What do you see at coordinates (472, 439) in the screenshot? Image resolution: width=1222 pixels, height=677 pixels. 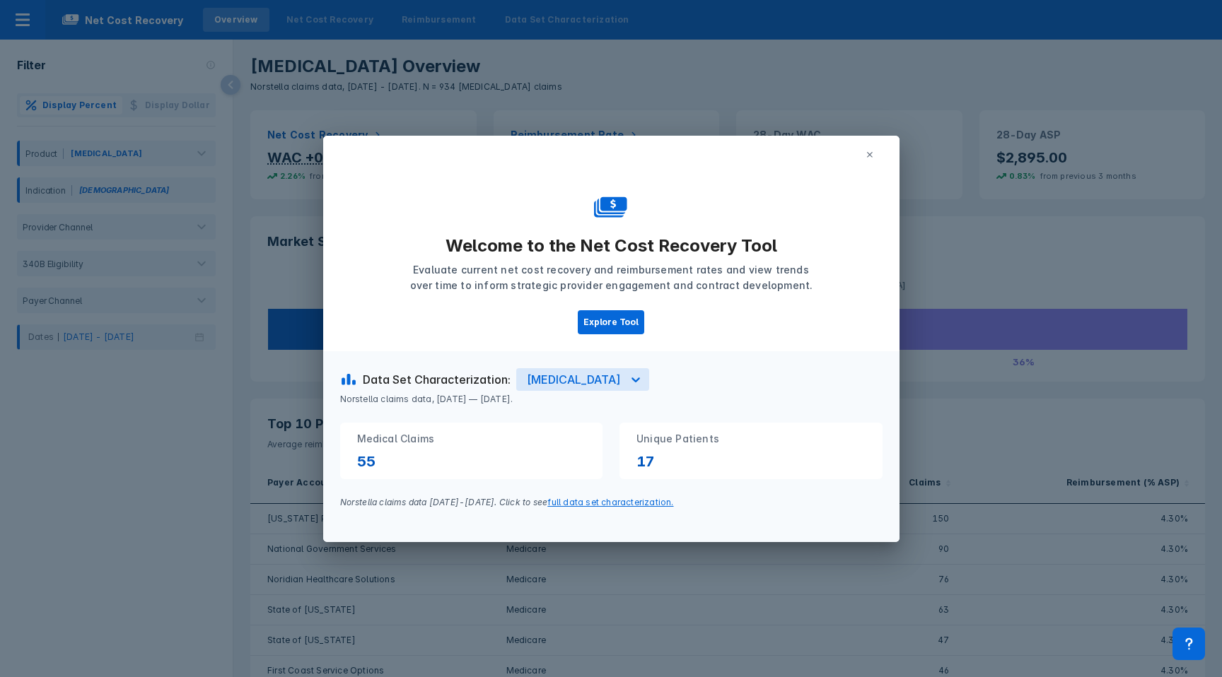 I see `p: Medical Claims` at bounding box center [472, 439].